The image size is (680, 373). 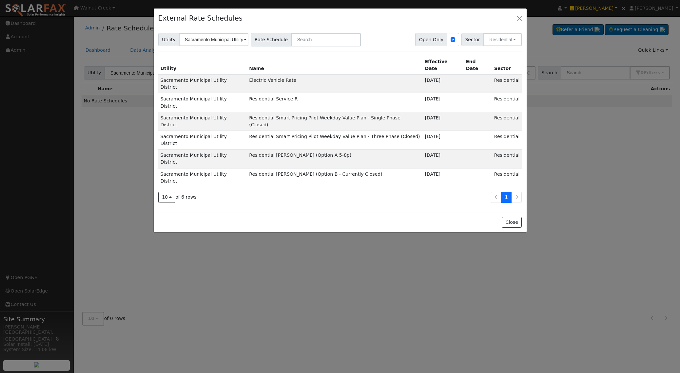 What do you see at coordinates (177, 198) in the screenshot?
I see `div: of 6 rows` at bounding box center [177, 198].